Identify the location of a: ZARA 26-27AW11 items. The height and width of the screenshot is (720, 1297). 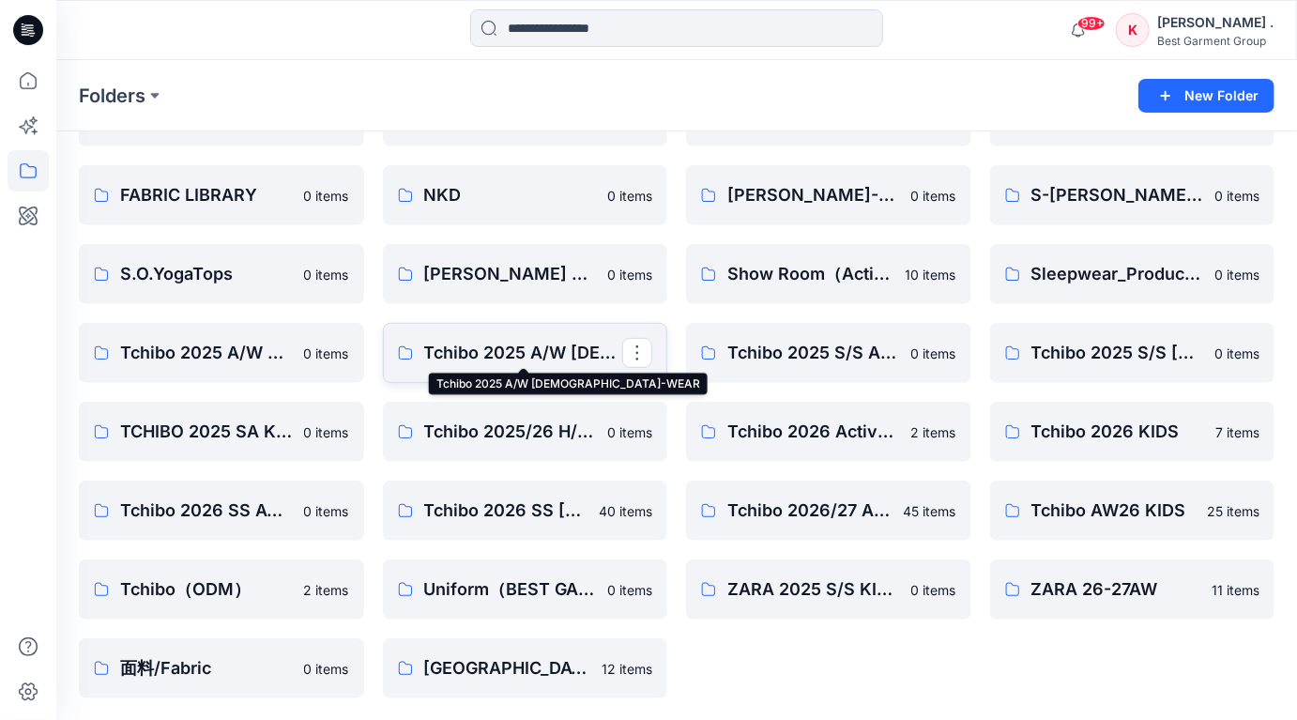
(1133, 589).